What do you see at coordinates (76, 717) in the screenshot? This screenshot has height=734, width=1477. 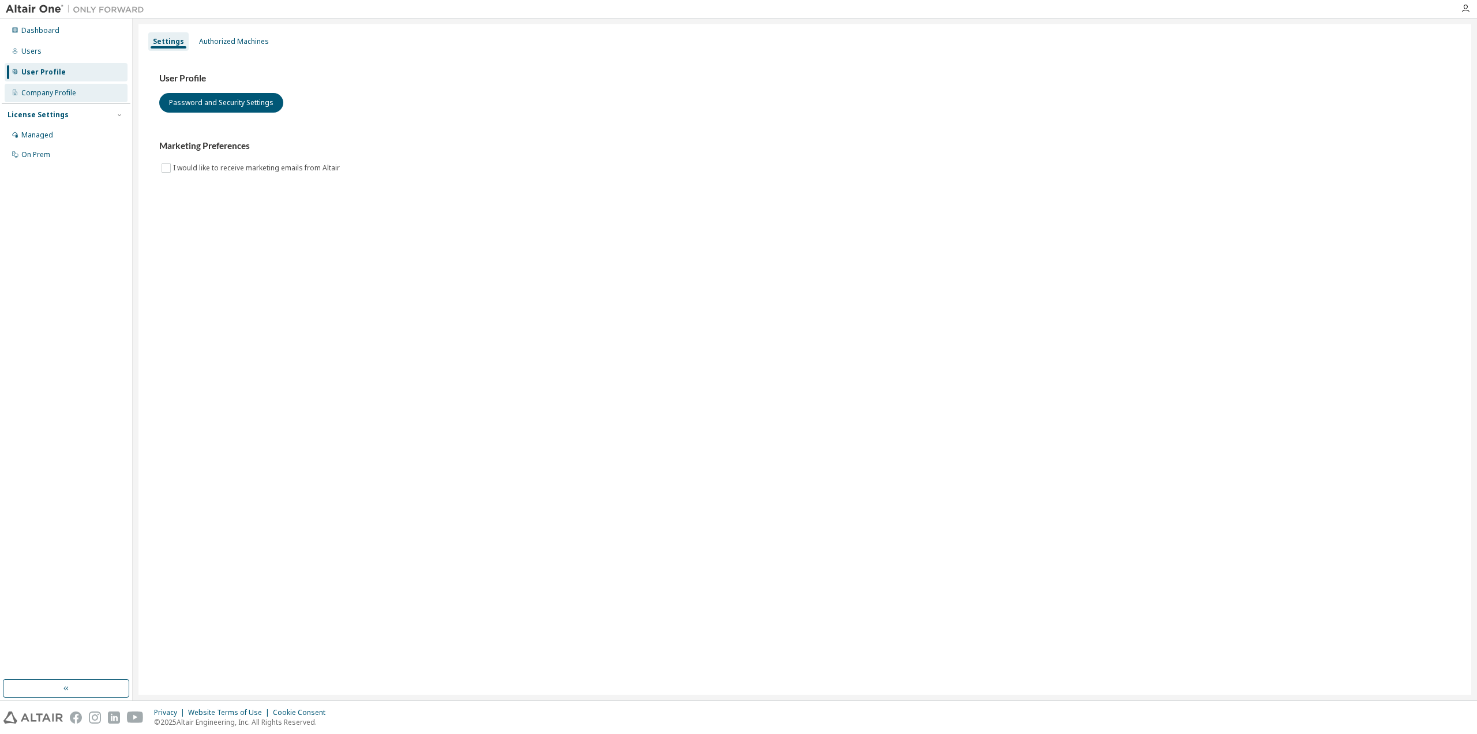 I see `img: facebook.svg` at bounding box center [76, 717].